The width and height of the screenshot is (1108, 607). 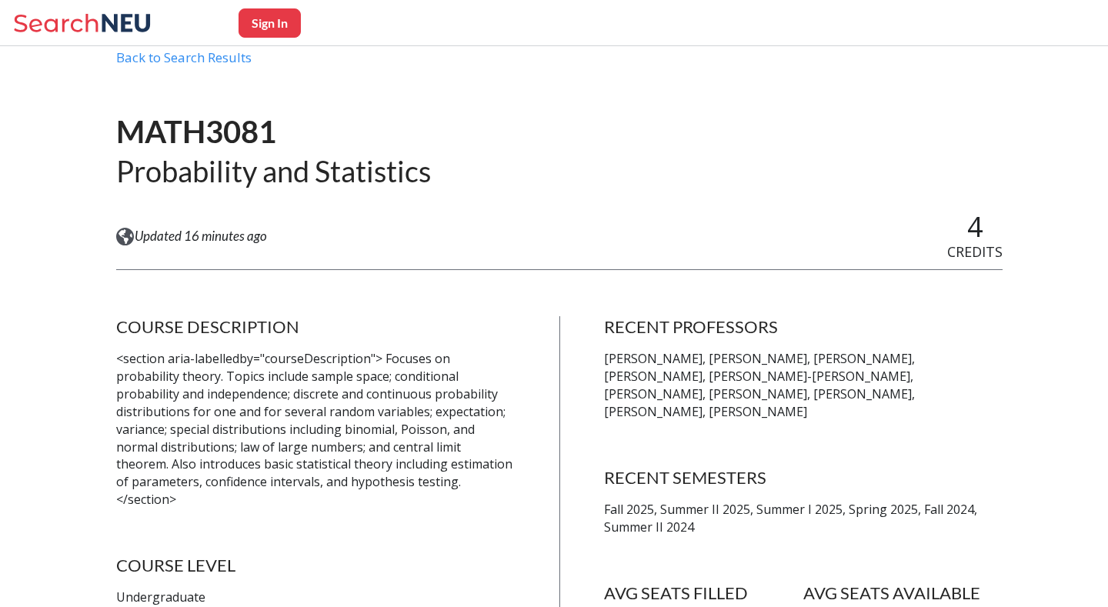 I want to click on h4: RECENT PROFESSORS, so click(x=804, y=327).